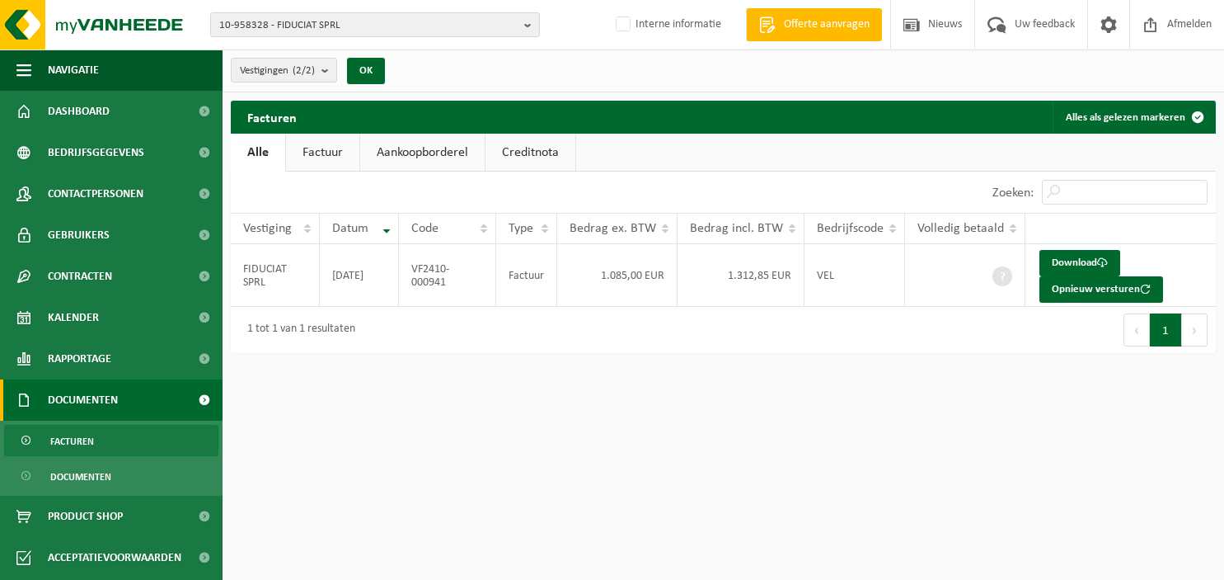  Describe the element at coordinates (111, 440) in the screenshot. I see `a: Facturen` at that location.